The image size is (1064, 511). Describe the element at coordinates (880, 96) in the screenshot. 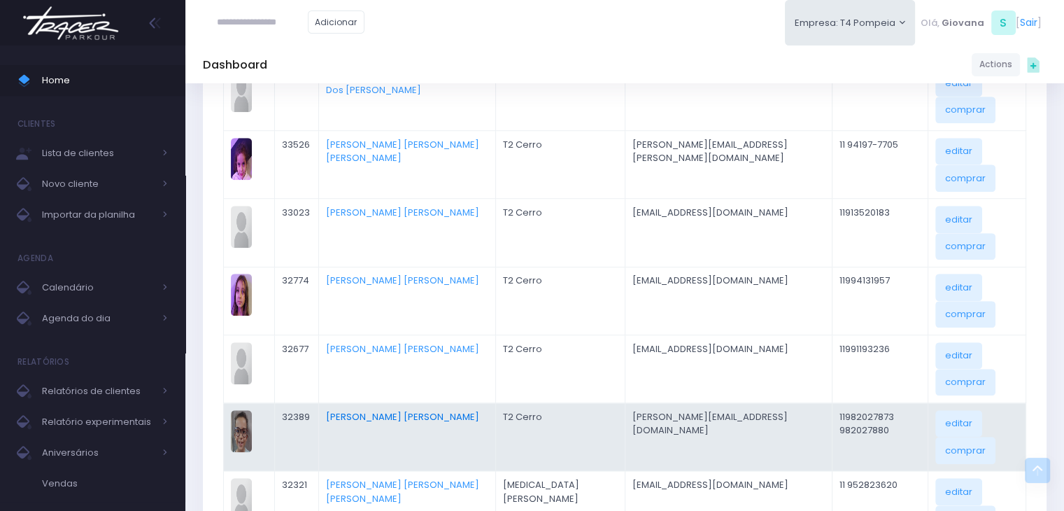

I see `td: 11967501982` at that location.